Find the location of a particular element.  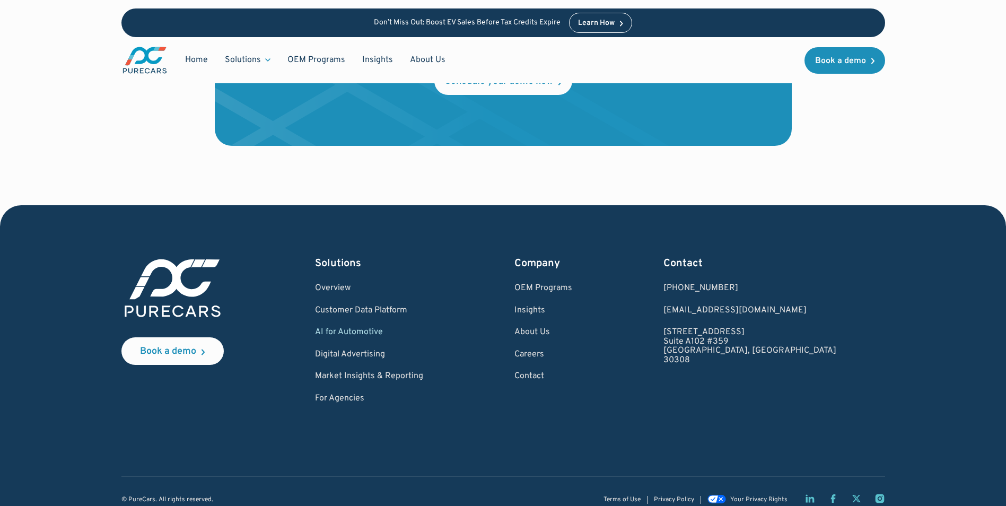

div: © PureCars. All rights reserved. is located at coordinates (167, 500).